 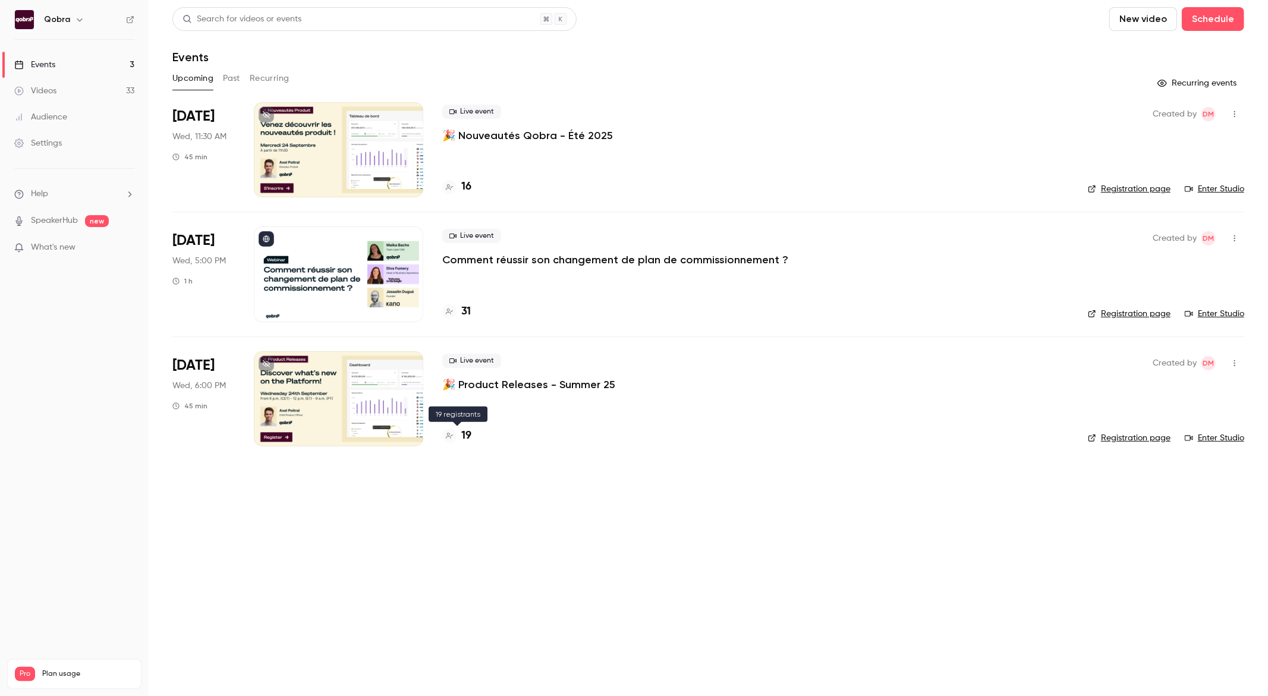 What do you see at coordinates (527, 135) in the screenshot?
I see `a: 🎉 Nouveautés Qobra - Été 2025` at bounding box center [527, 135].